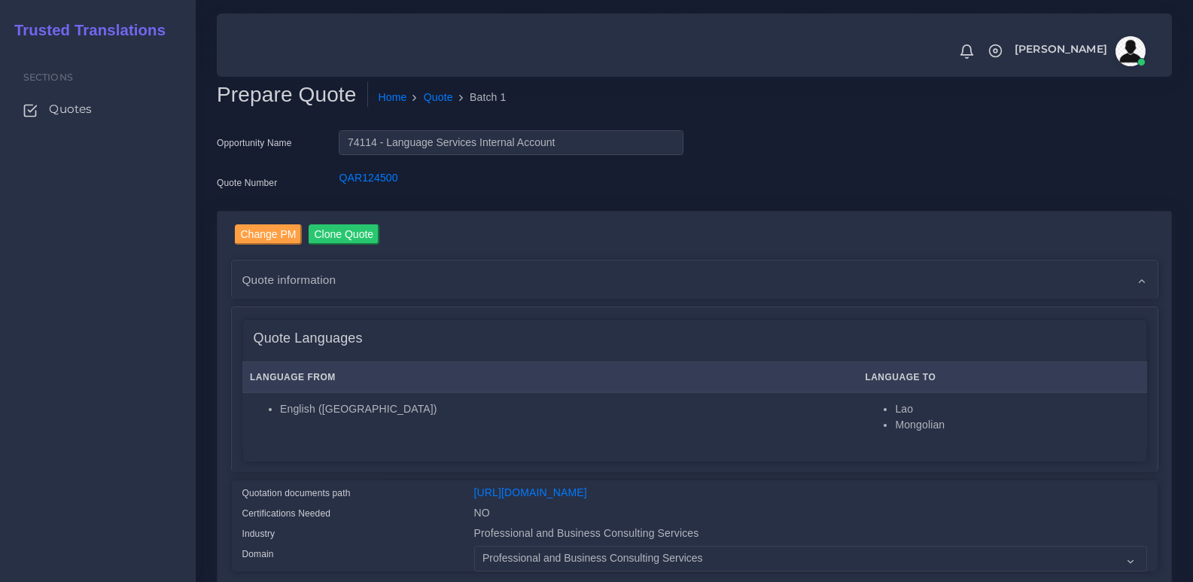 The image size is (1193, 582). Describe the element at coordinates (1017, 424) in the screenshot. I see `li: Mongolian` at that location.